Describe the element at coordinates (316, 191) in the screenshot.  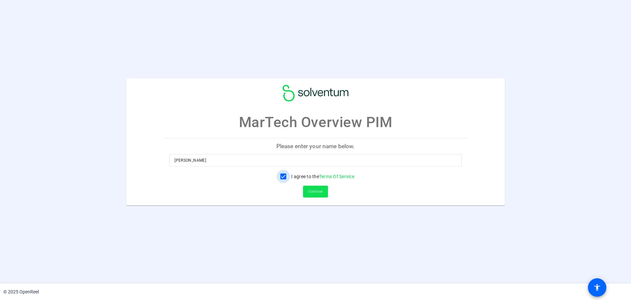
I see `button: Continue` at that location.